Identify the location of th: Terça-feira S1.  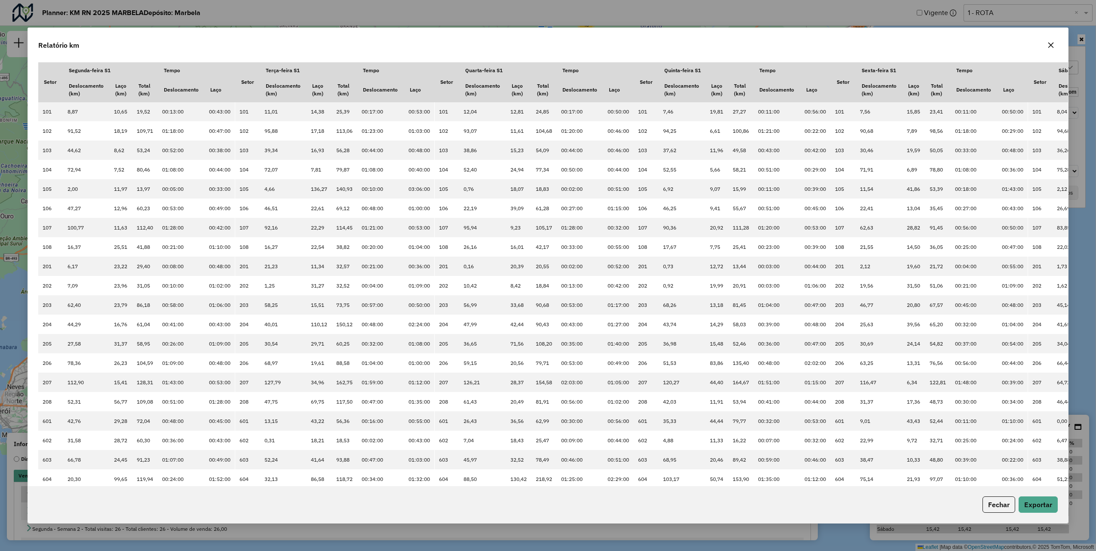
(308, 71).